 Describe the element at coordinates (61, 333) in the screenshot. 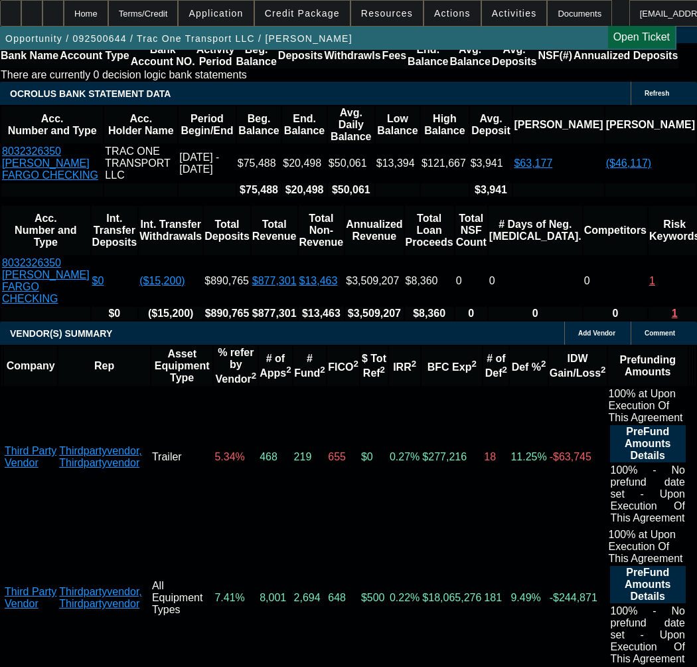

I see `span: VENDOR(S) SUMMARY` at that location.